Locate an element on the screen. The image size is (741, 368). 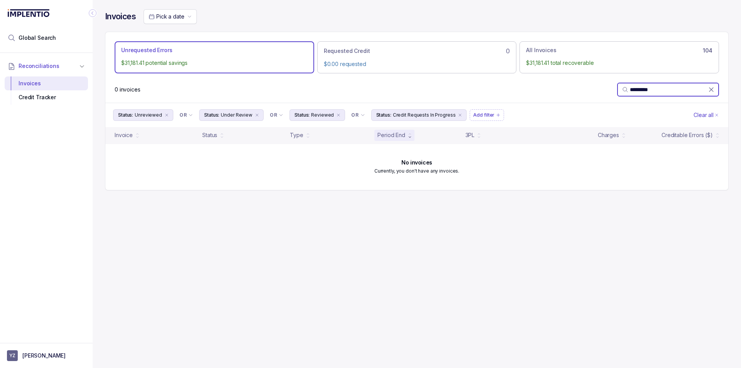
p: Unrequested Errors is located at coordinates (147, 50).